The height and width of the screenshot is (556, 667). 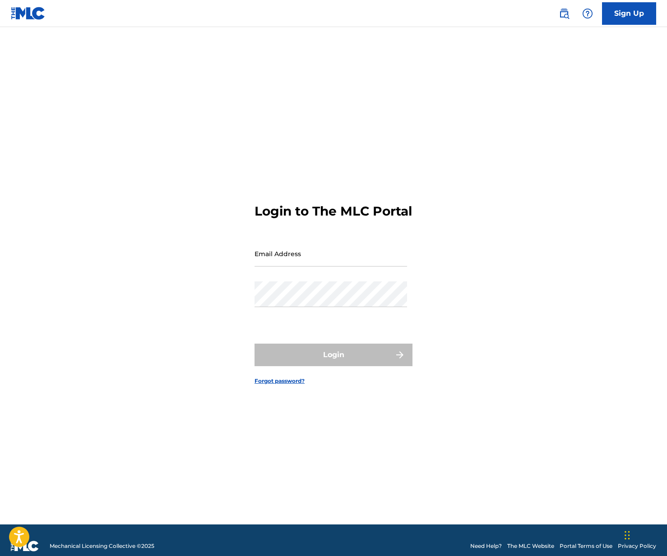 What do you see at coordinates (636, 546) in the screenshot?
I see `a: Privacy Policy` at bounding box center [636, 546].